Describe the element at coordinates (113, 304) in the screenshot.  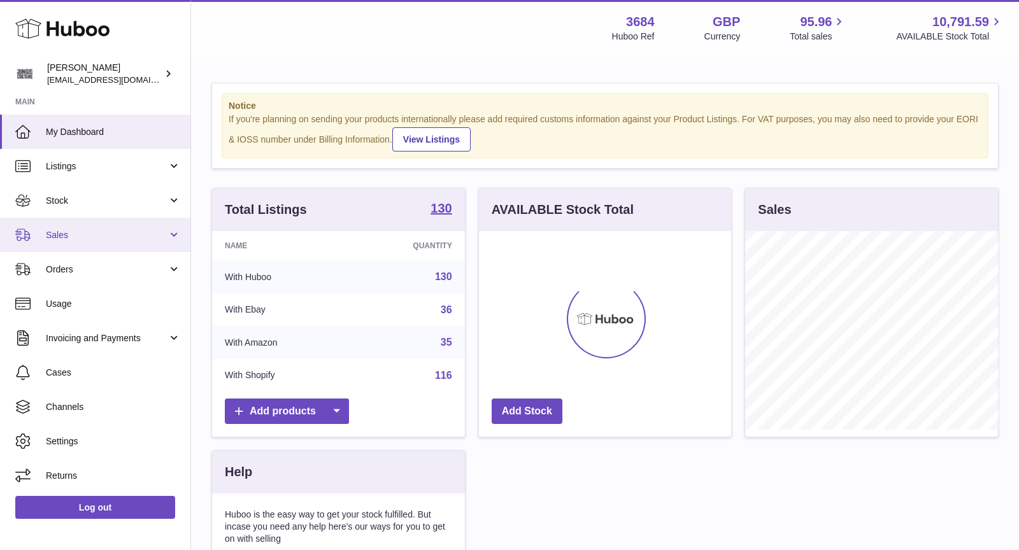
I see `span: Usage` at that location.